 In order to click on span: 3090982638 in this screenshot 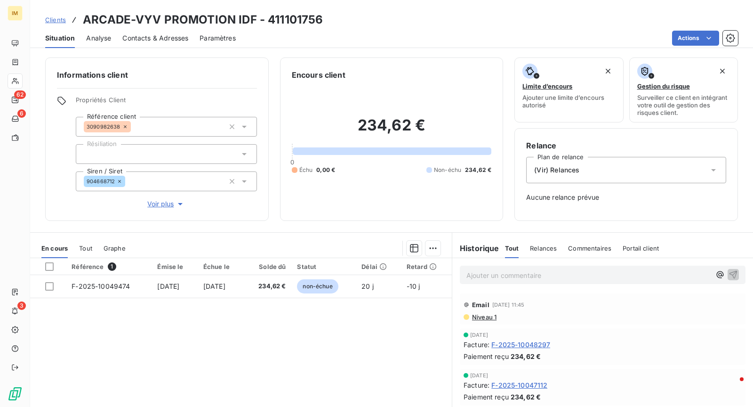, I will do `click(104, 127)`.